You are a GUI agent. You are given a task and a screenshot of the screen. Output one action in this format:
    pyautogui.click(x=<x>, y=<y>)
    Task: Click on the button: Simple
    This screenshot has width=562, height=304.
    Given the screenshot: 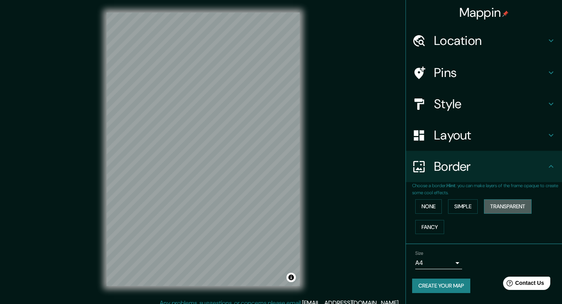 What is the action you would take?
    pyautogui.click(x=463, y=206)
    